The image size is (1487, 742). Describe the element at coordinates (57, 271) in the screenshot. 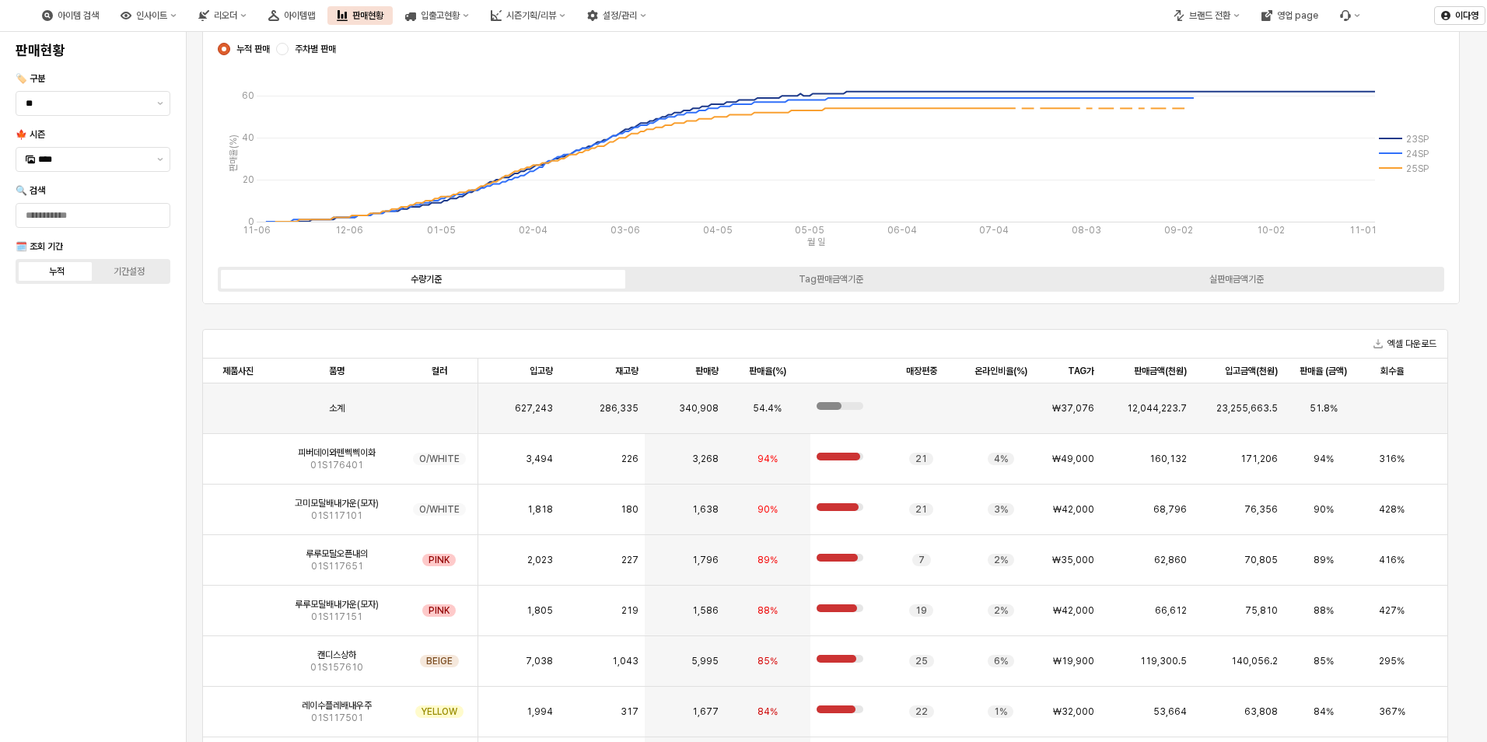

I see `div: 누적` at that location.